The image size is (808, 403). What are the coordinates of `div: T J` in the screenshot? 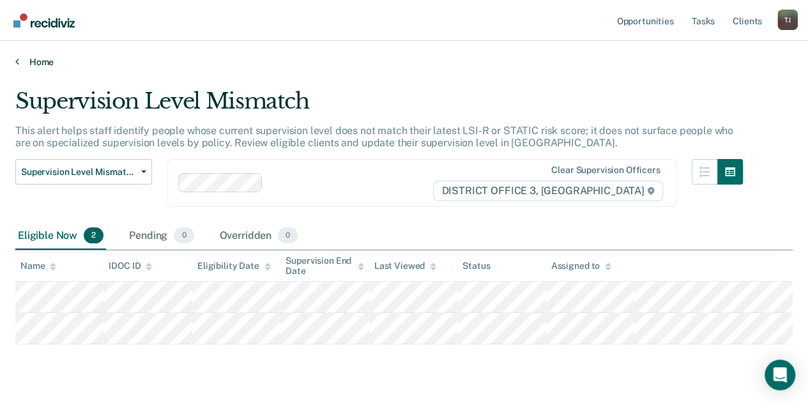 It's located at (787, 20).